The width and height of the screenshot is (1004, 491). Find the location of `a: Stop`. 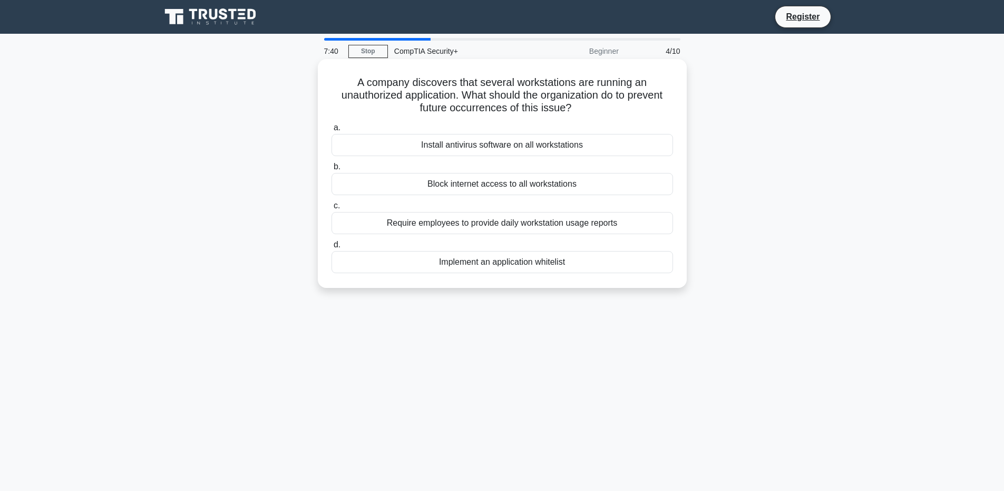

a: Stop is located at coordinates (368, 51).